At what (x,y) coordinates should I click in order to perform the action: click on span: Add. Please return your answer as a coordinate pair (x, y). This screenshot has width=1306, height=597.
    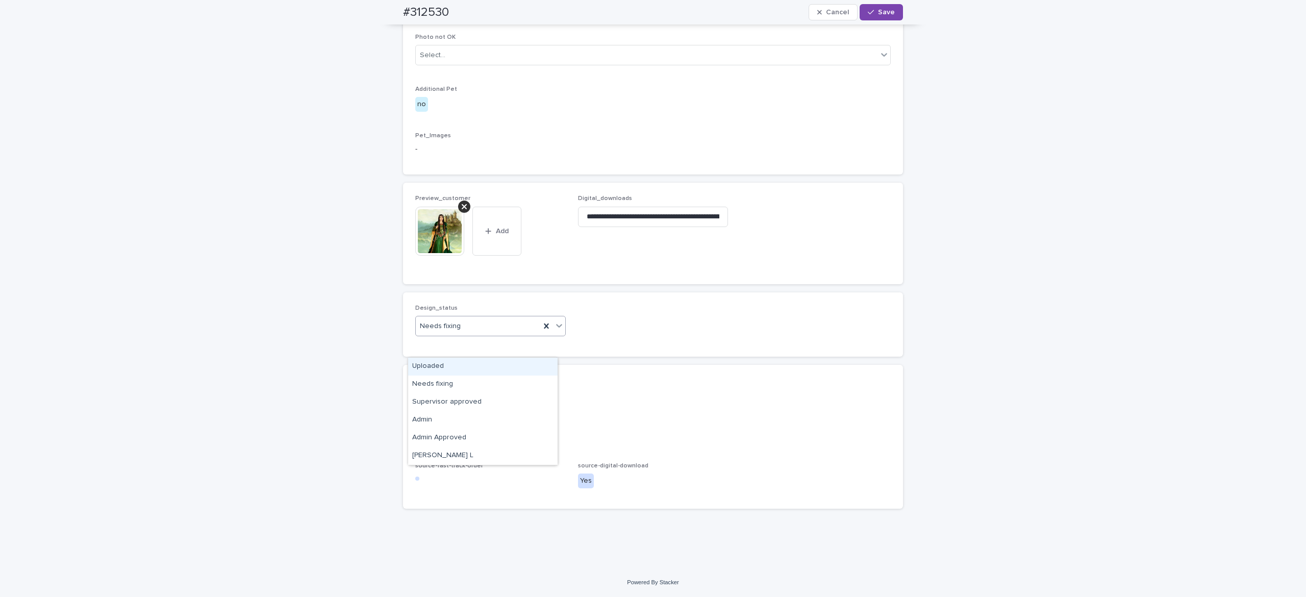
    Looking at the image, I should click on (502, 231).